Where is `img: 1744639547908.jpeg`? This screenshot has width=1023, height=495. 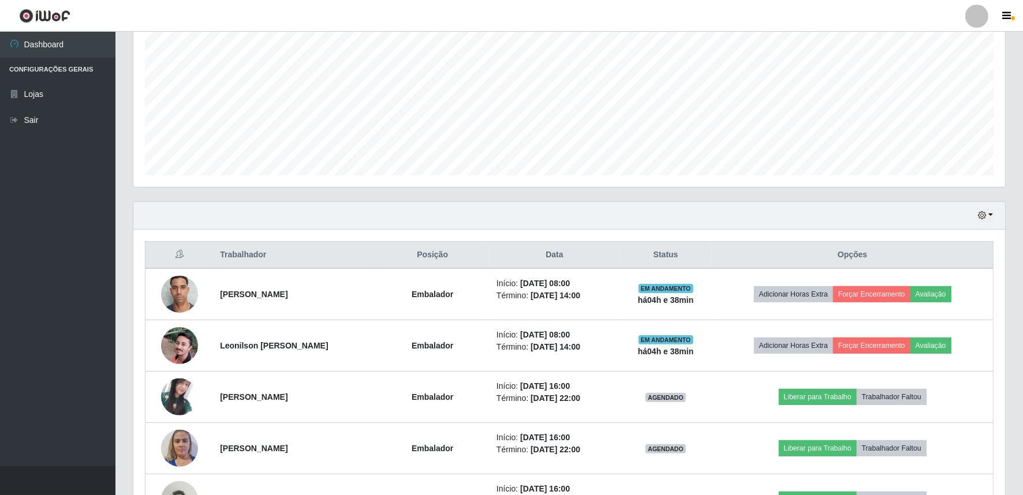
img: 1744639547908.jpeg is located at coordinates (180, 397).